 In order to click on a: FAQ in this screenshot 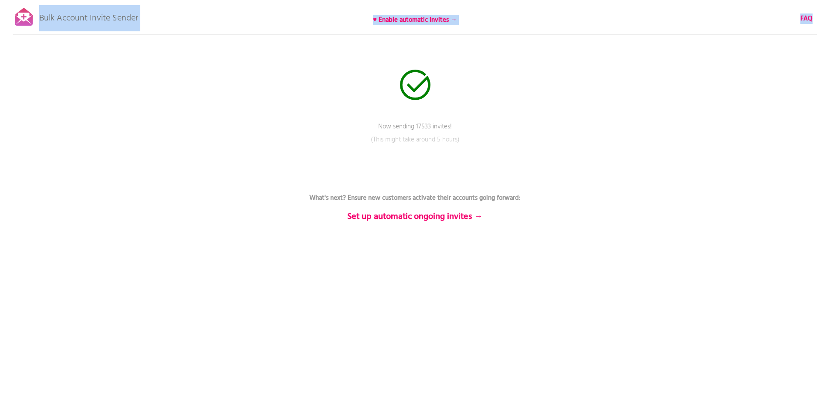, I will do `click(806, 19)`.